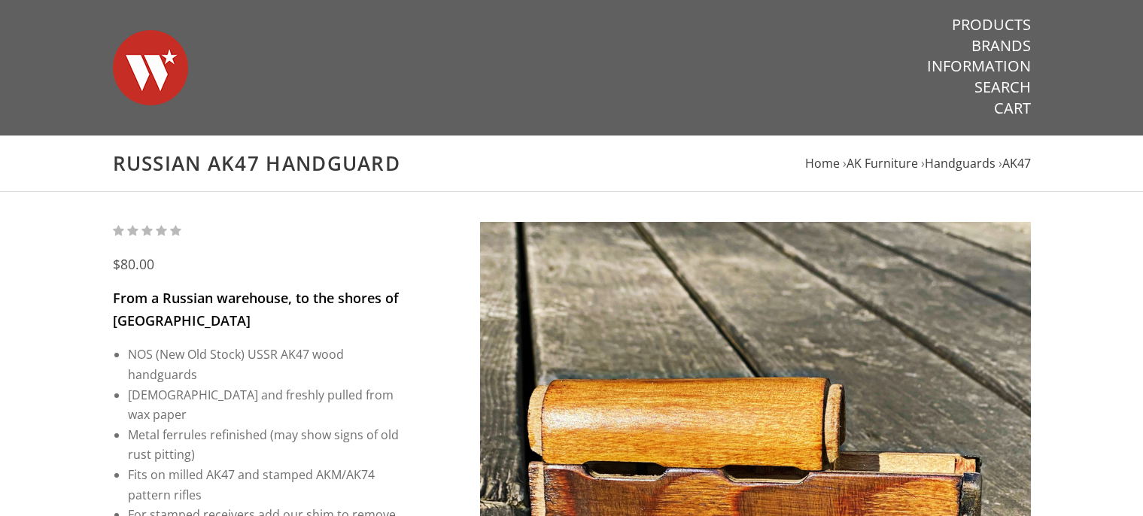  Describe the element at coordinates (882, 163) in the screenshot. I see `a: AK Furniture` at that location.